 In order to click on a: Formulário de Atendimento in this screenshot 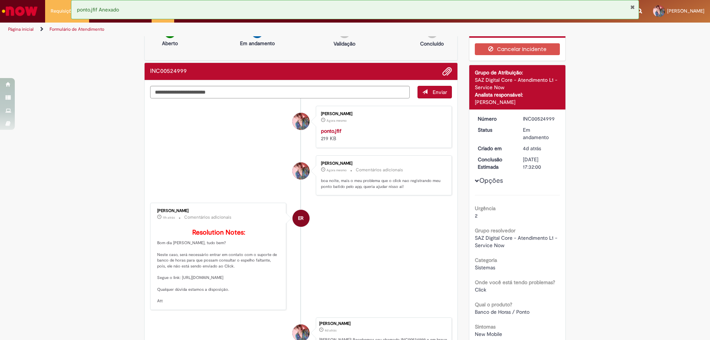, I will do `click(77, 29)`.